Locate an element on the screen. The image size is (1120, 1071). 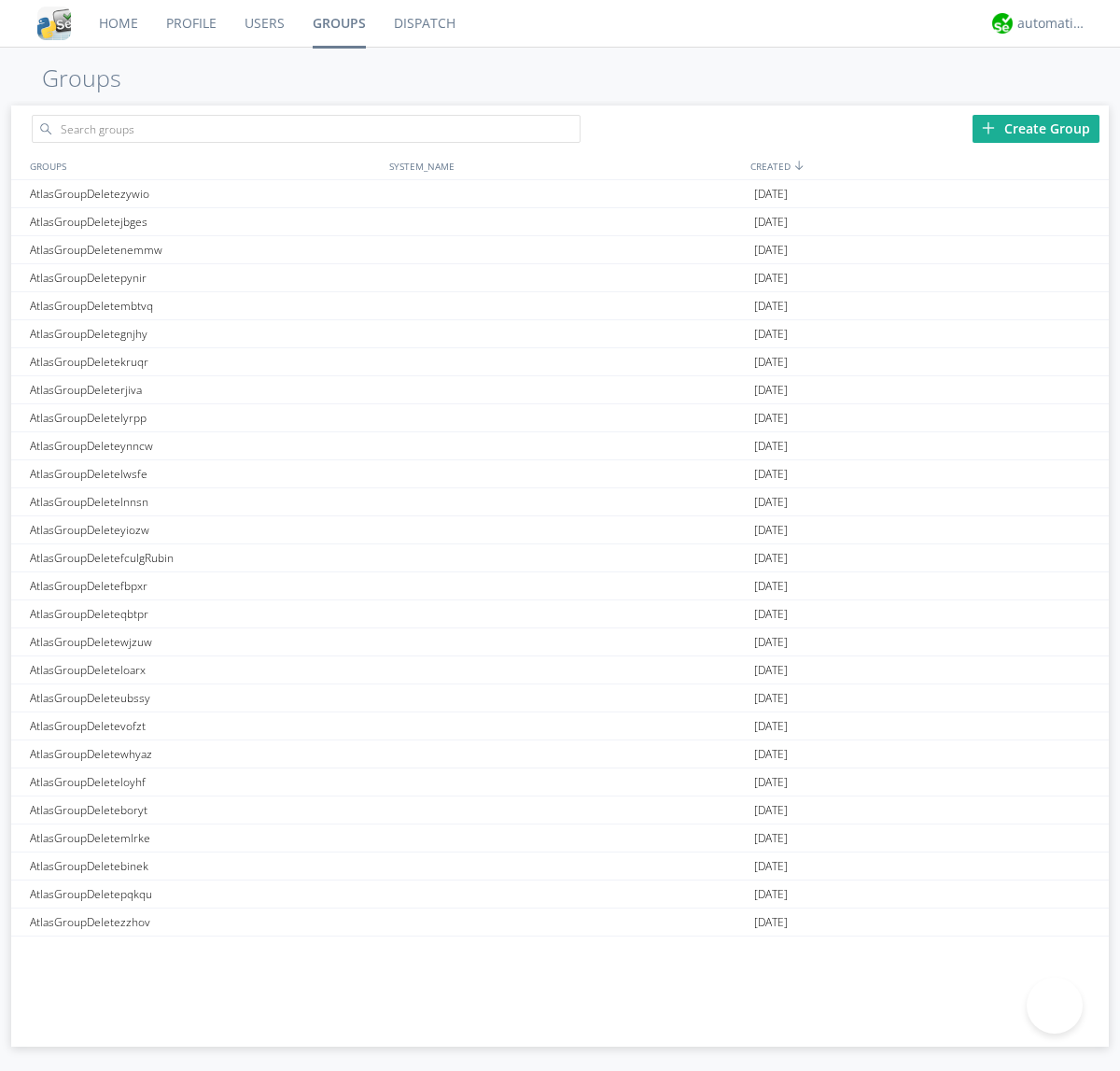
div: AtlasGroupDeletenemmw is located at coordinates (205, 249).